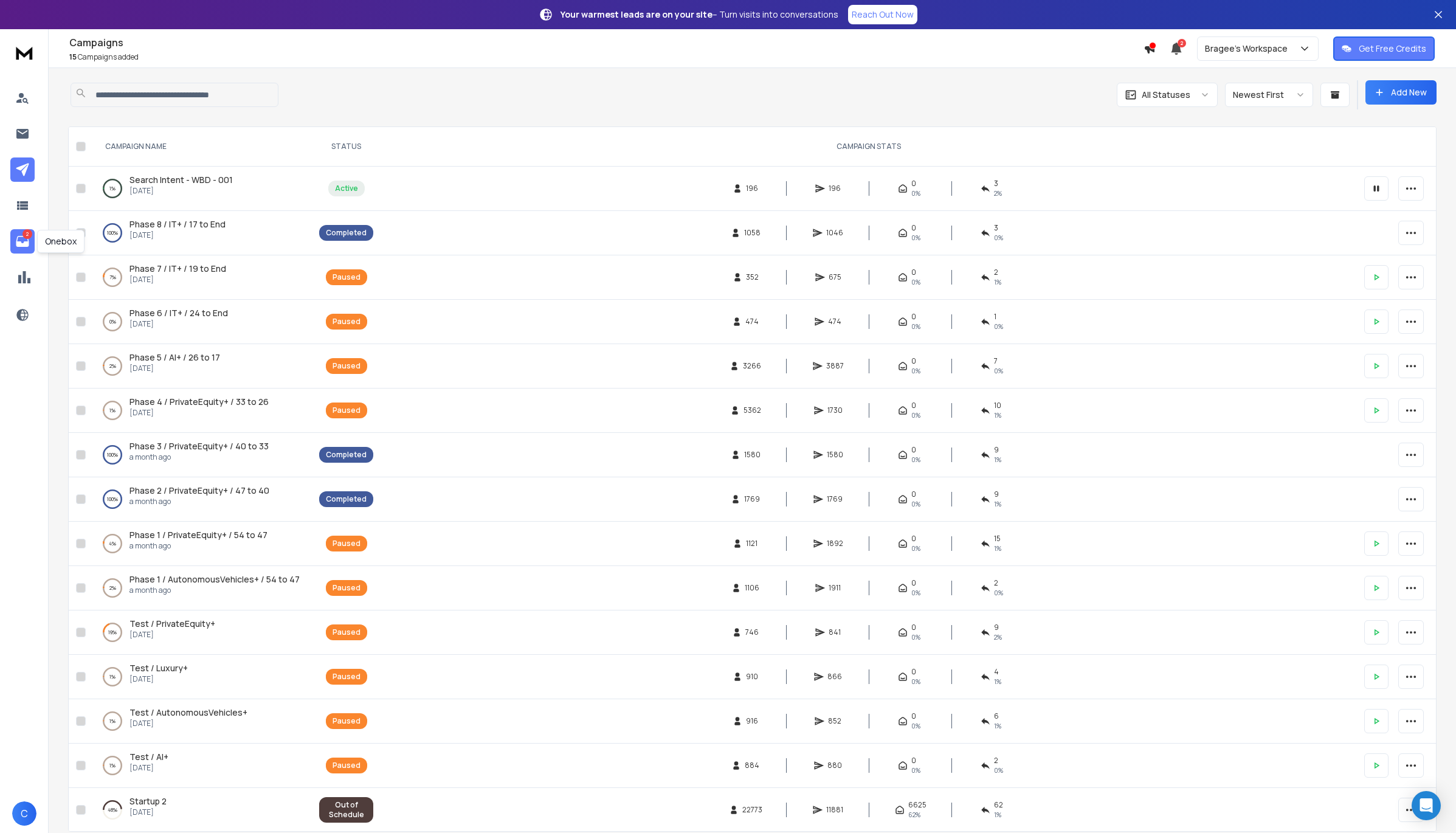  What do you see at coordinates (606, 43) in the screenshot?
I see `h1: Campaigns` at bounding box center [606, 43].